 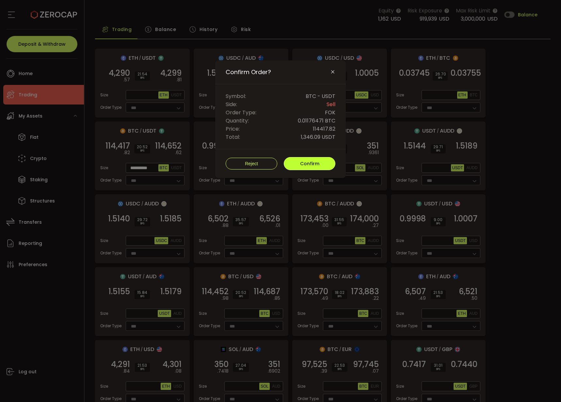 What do you see at coordinates (321, 96) in the screenshot?
I see `span: BTC - USDT` at bounding box center [321, 96].